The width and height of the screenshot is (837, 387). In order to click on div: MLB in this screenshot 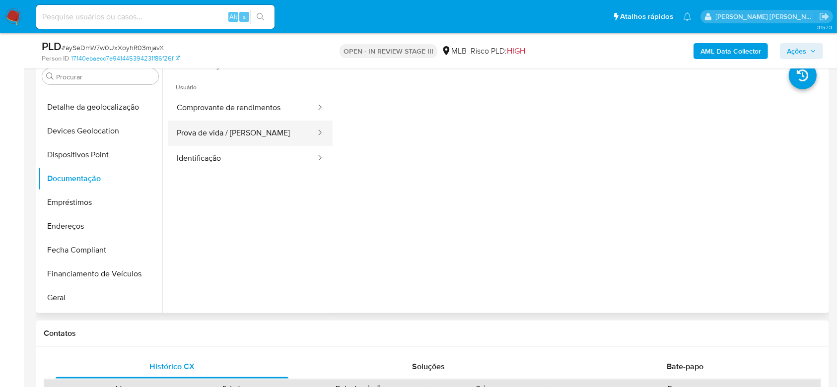, I will do `click(454, 51)`.